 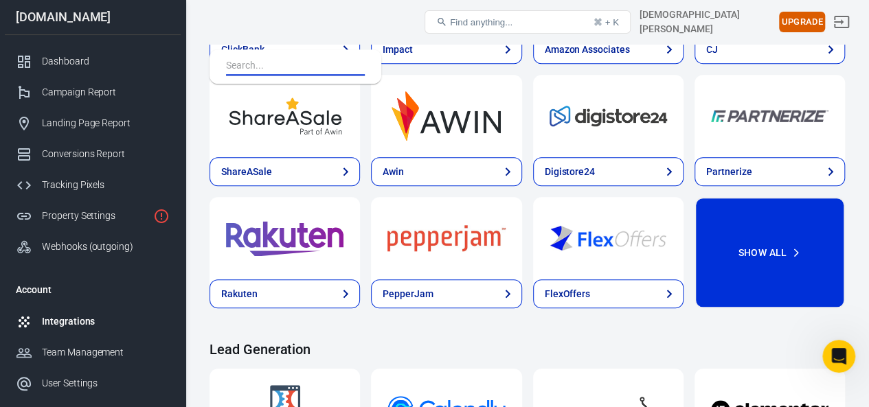 I want to click on div: CJ, so click(x=712, y=49).